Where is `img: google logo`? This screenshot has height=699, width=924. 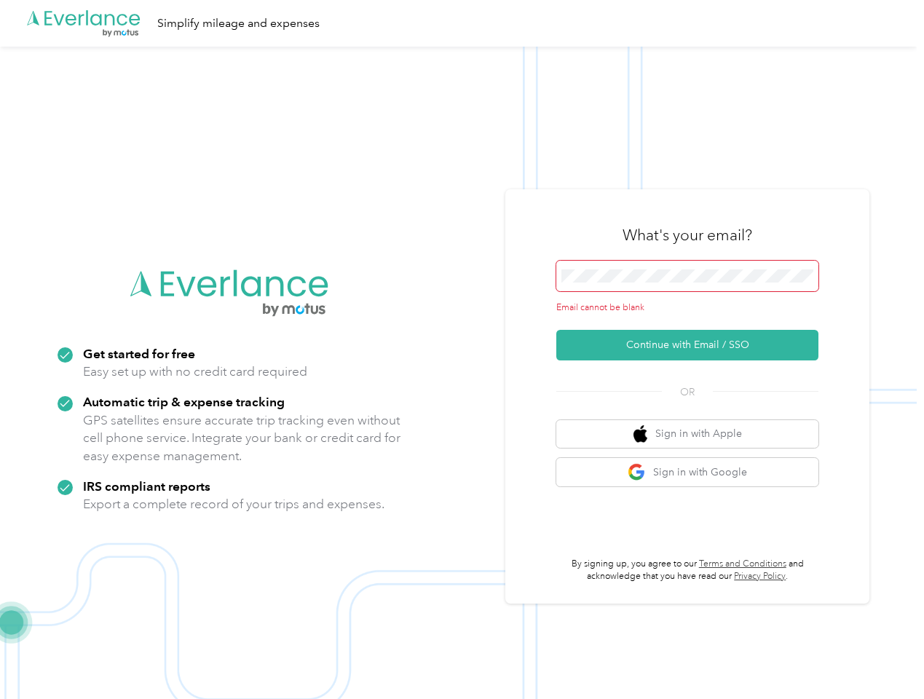 img: google logo is located at coordinates (636, 472).